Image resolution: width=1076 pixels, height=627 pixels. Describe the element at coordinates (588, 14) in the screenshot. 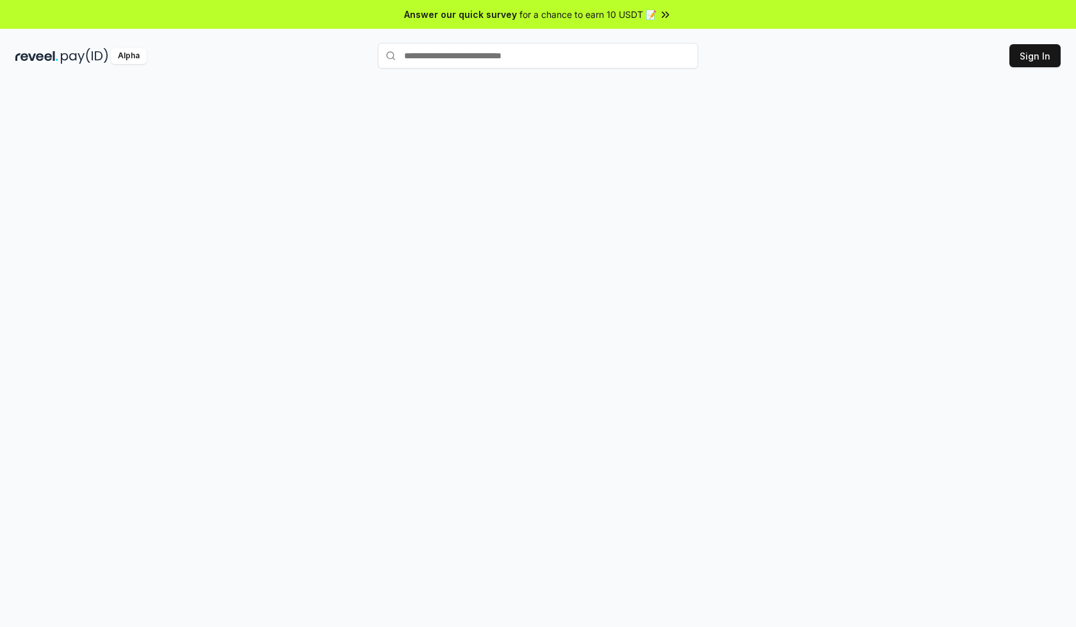

I see `span: for a chance to earn 10 USDT 📝` at that location.